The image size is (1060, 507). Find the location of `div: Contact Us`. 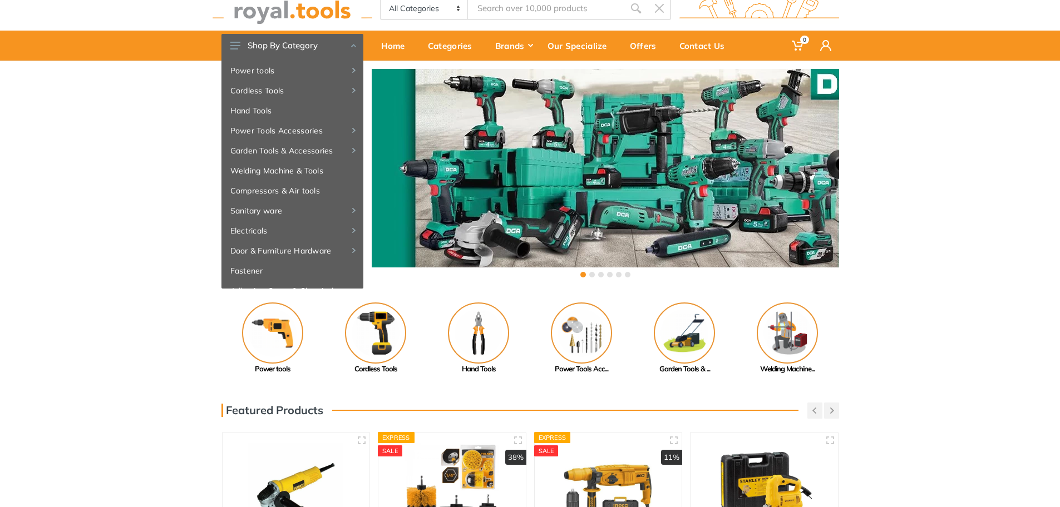

div: Contact Us is located at coordinates (705, 46).